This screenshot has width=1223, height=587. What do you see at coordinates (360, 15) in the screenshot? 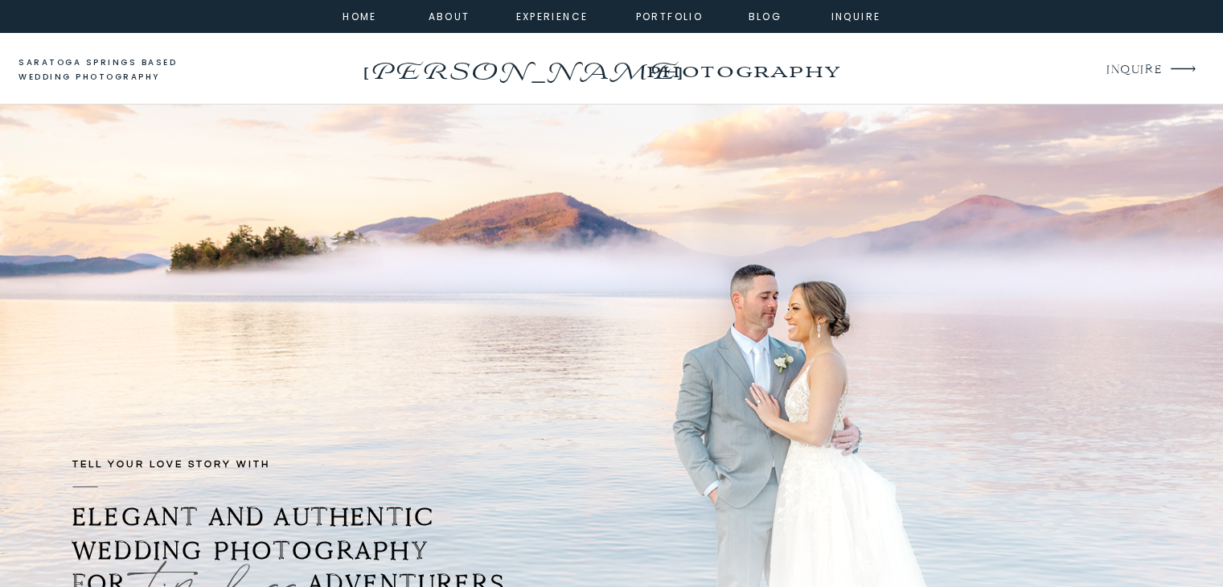
I see `nav: home` at bounding box center [360, 15].